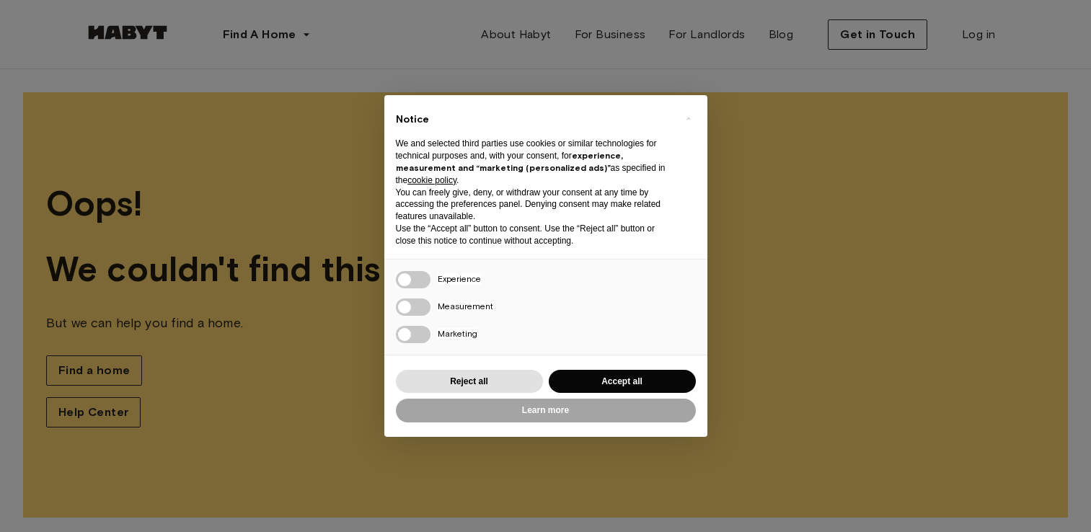 This screenshot has width=1091, height=532. I want to click on p: You can freely give, deny, or withdraw your consent at any time by accessing the preferences pane..., so click(534, 205).